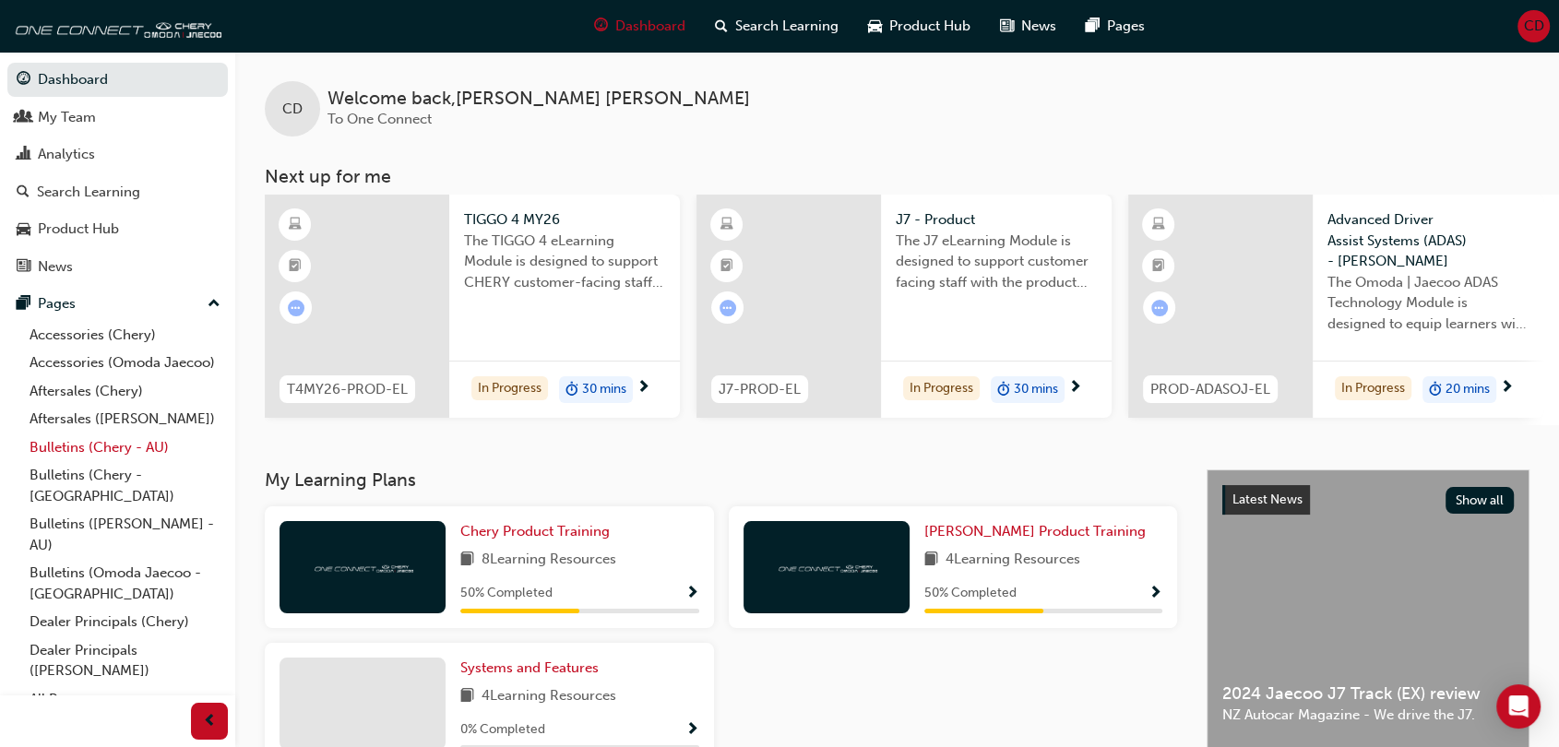 Image resolution: width=1559 pixels, height=747 pixels. Describe the element at coordinates (539, 531) in the screenshot. I see `a: Chery Product Training` at that location.